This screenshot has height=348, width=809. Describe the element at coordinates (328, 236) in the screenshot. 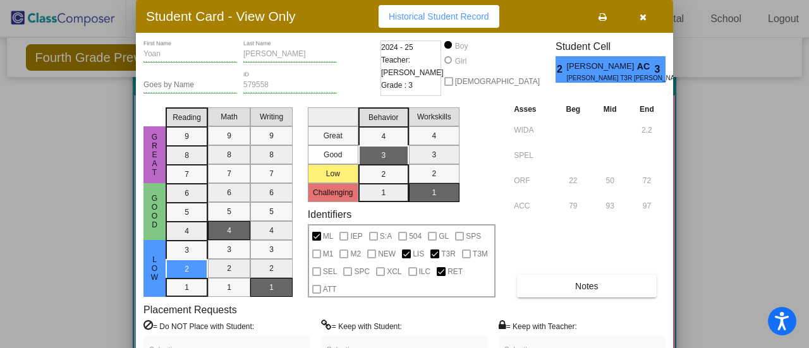

I see `span: ML` at that location.